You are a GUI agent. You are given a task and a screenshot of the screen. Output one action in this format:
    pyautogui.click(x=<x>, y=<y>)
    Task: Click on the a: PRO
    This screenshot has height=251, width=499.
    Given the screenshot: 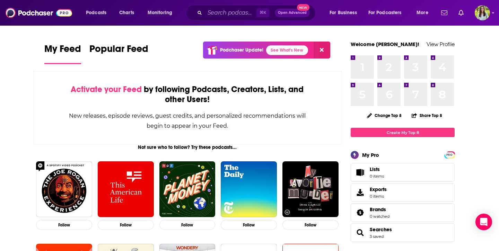 What is the action you would take?
    pyautogui.click(x=449, y=155)
    